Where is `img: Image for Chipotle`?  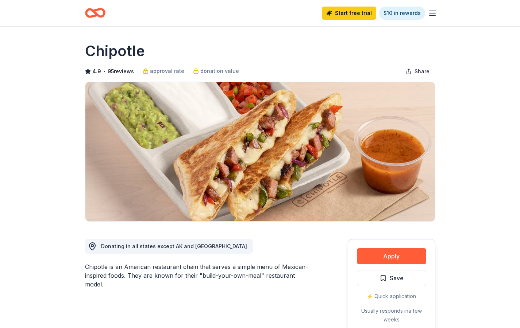 img: Image for Chipotle is located at coordinates (260, 152).